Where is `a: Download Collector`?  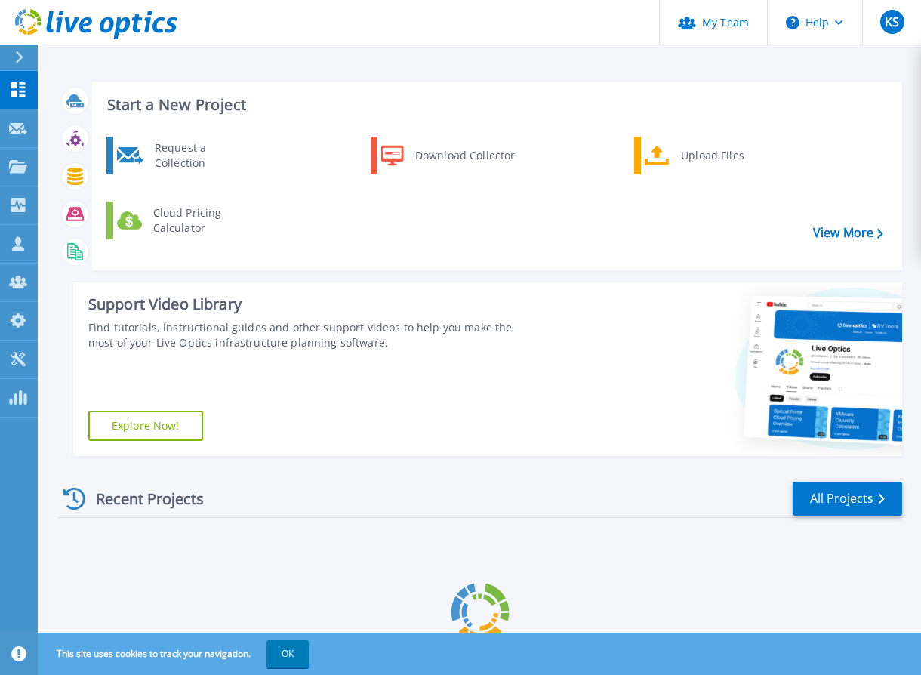 a: Download Collector is located at coordinates (448, 156).